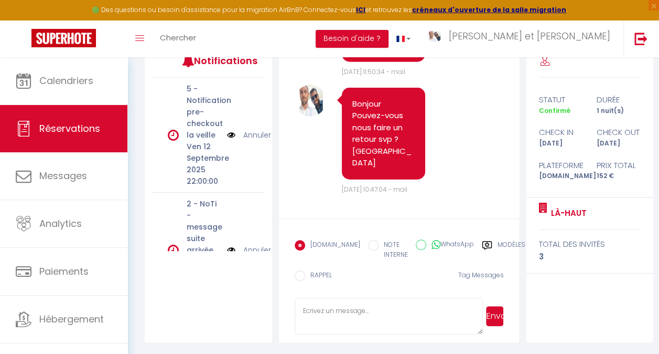 The image size is (659, 354). Describe the element at coordinates (178, 37) in the screenshot. I see `span: Chercher` at that location.